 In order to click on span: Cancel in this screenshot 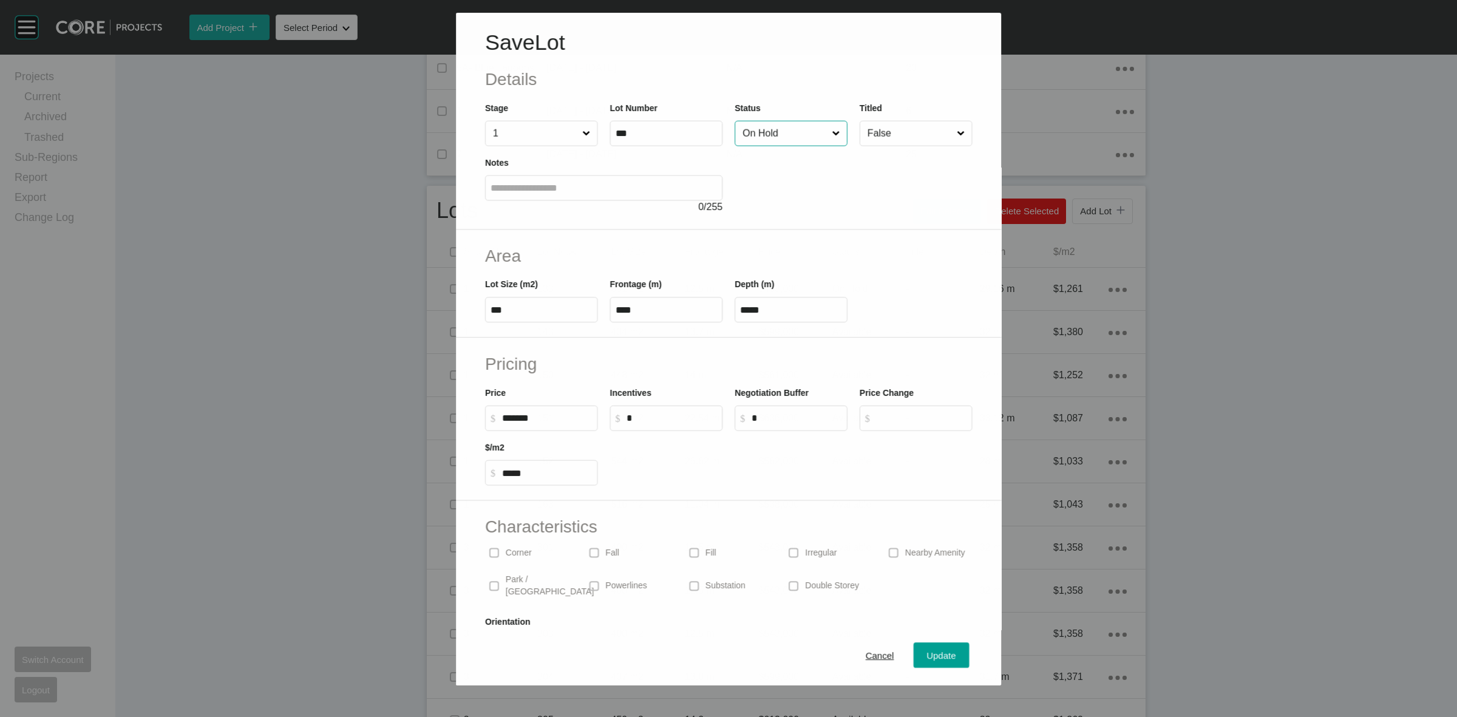, I will do `click(880, 655)`.